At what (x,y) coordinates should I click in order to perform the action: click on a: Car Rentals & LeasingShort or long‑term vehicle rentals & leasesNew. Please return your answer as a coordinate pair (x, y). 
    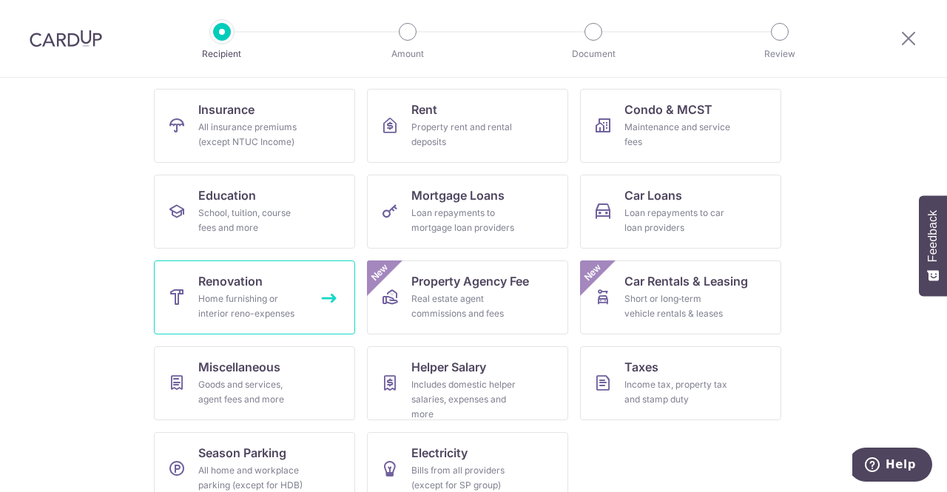
    Looking at the image, I should click on (681, 297).